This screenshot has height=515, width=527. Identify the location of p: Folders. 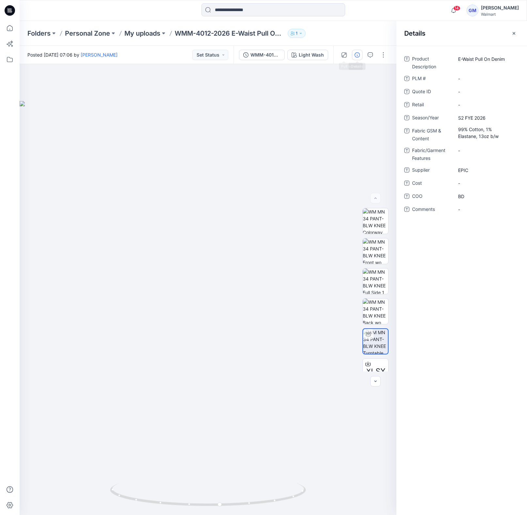
(39, 33).